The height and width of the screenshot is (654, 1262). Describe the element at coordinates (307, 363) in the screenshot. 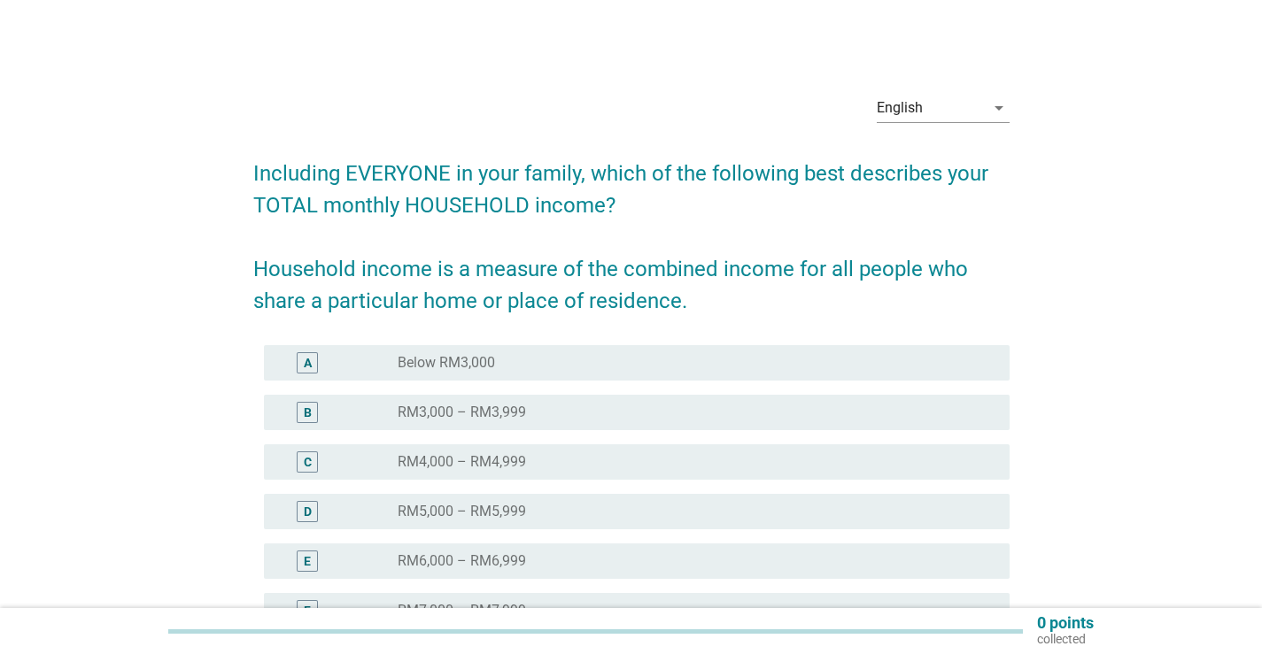

I see `div: A` at that location.